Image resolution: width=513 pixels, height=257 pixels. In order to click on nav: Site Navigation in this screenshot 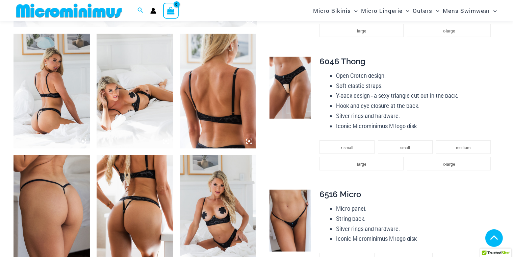, I will do `click(405, 10)`.